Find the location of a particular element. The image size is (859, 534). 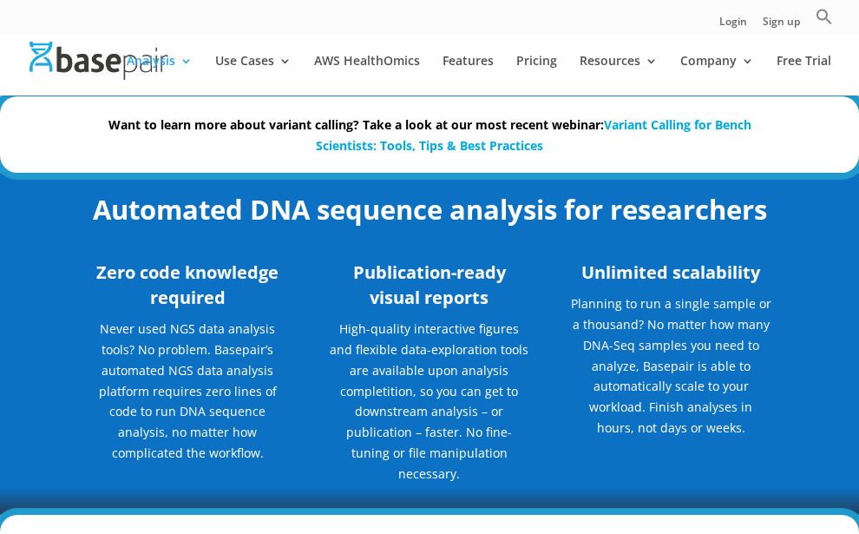

p: High-quality interactive figures and flexible data-exploration tools are available upon analysis ... is located at coordinates (430, 401).